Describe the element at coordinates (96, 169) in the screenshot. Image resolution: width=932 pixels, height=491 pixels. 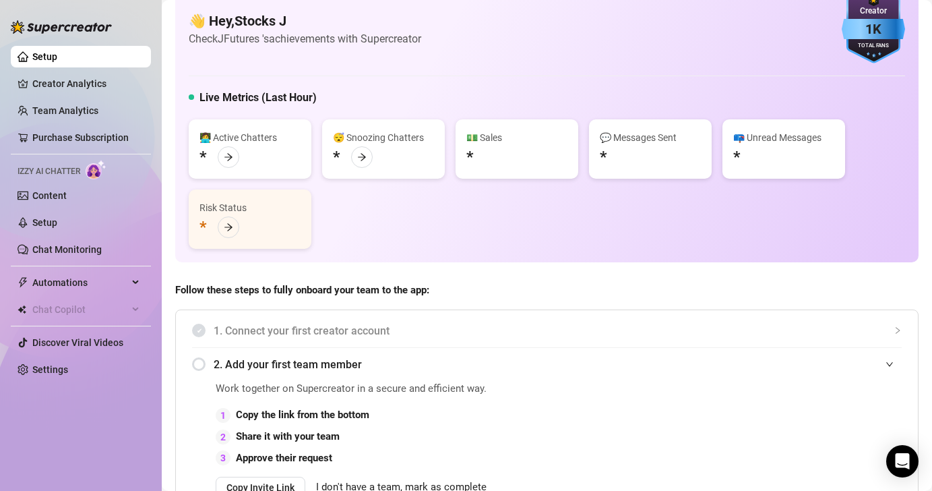
I see `img: AI Chatter` at that location.